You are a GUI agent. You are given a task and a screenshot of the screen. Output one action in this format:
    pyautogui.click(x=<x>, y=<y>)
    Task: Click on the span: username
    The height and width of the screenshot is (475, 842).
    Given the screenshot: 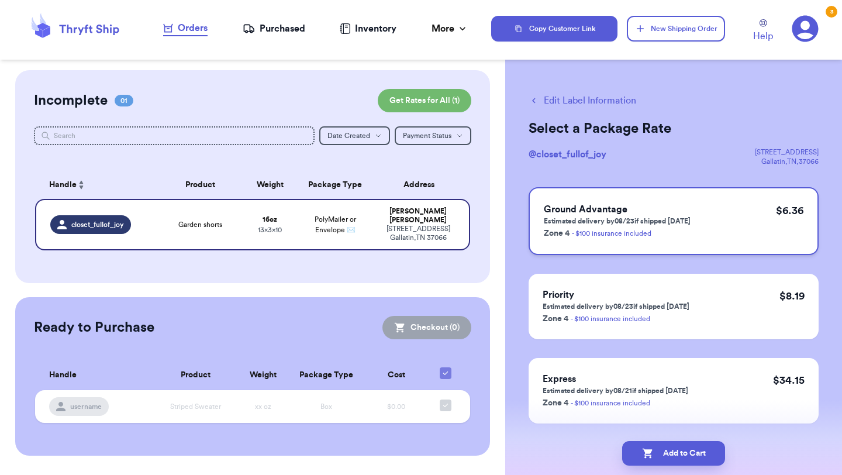 What is the action you would take?
    pyautogui.click(x=86, y=406)
    